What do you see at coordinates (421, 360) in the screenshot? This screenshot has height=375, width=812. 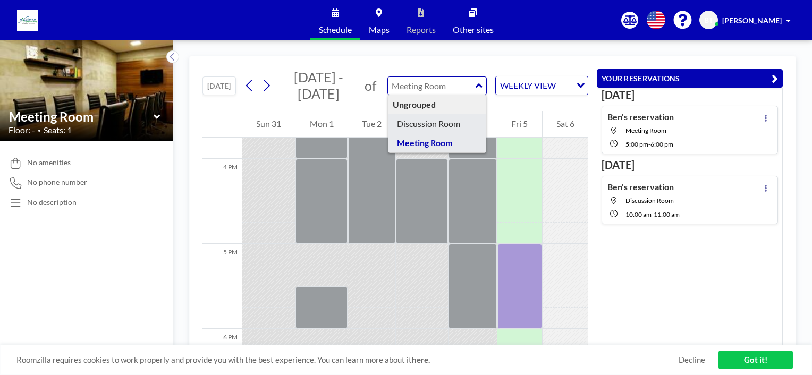 I see `a: here.` at bounding box center [421, 360].